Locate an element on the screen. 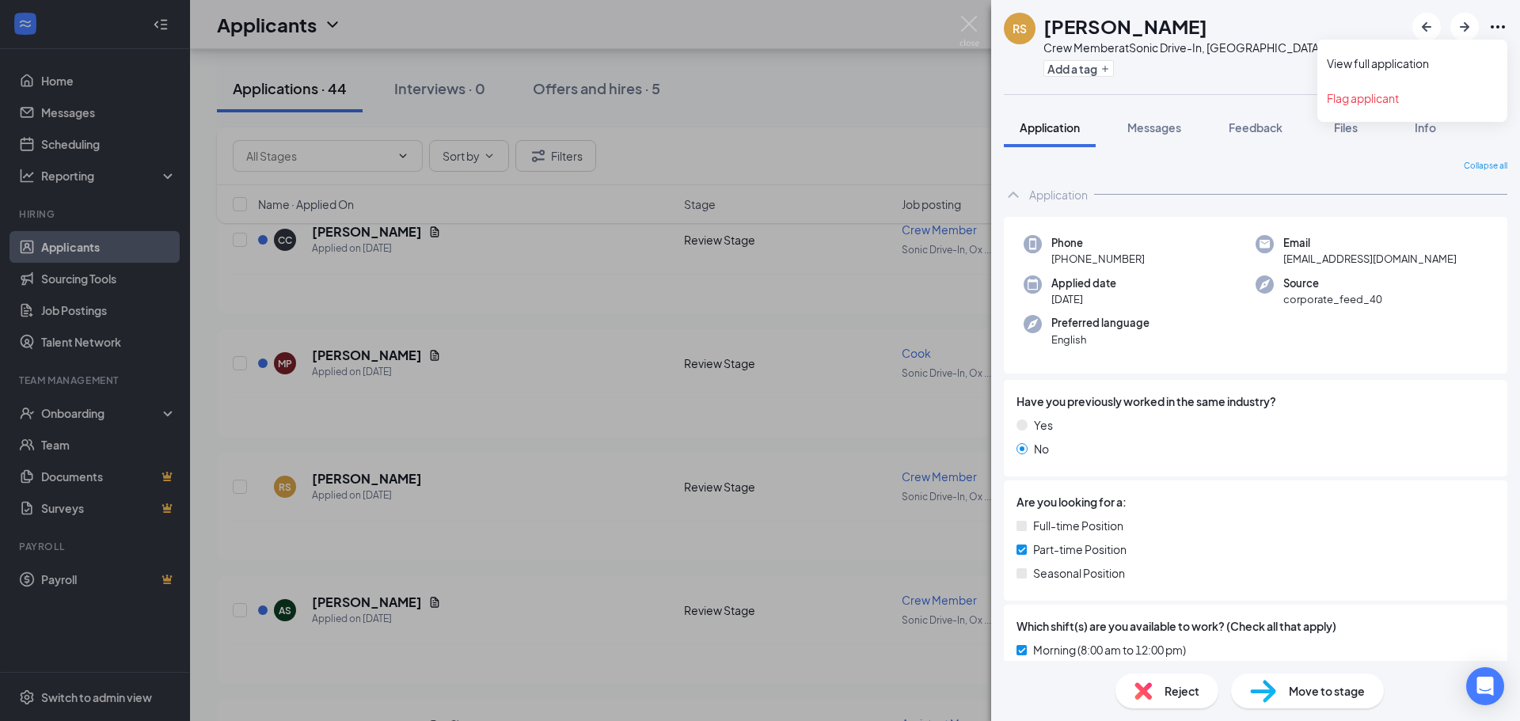  div: Application is located at coordinates (1059, 195).